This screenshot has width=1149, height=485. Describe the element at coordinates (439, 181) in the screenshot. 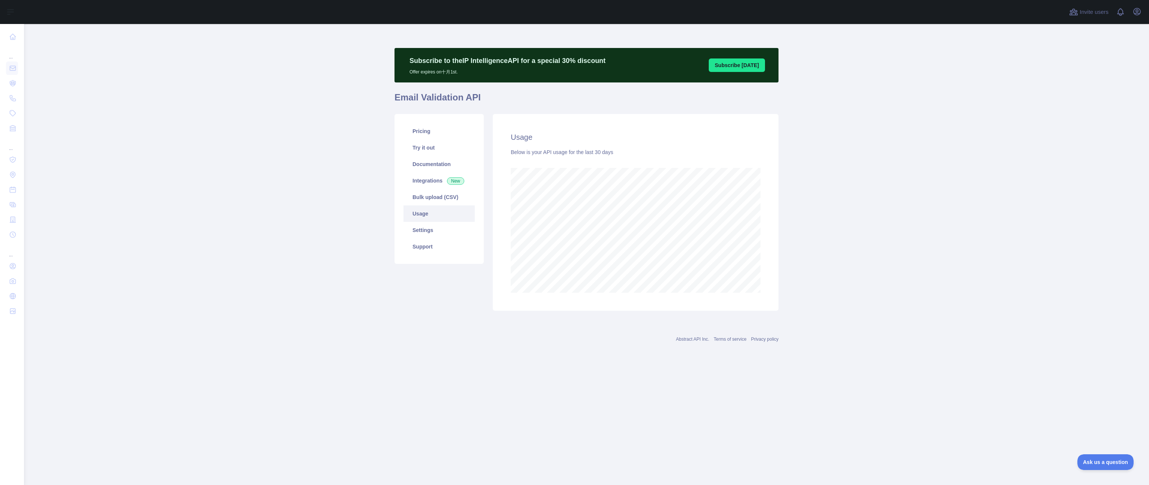

I see `a: Integrations New` at that location.